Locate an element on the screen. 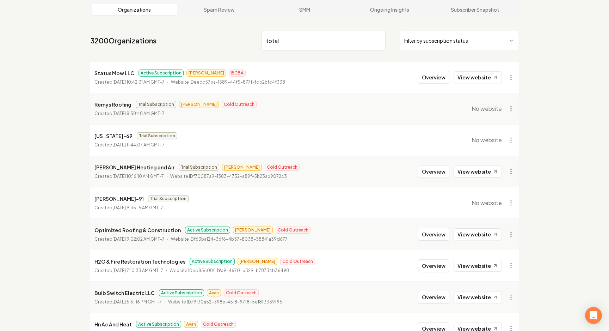 This screenshot has height=331, width=609. p: Bulb Switch Electric LLC is located at coordinates (124, 293).